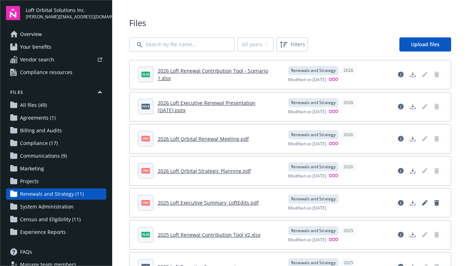 The height and width of the screenshot is (266, 468). Describe the element at coordinates (56, 156) in the screenshot. I see `a: Communications (9)` at that location.